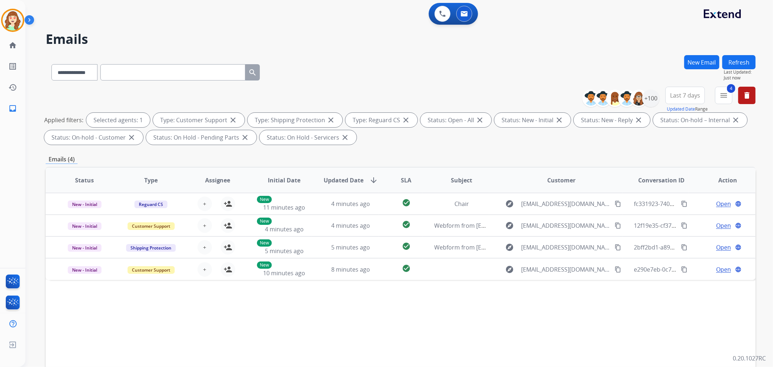 This screenshot has width=773, height=367. Describe the element at coordinates (151, 247) in the screenshot. I see `span: Shipping Protection` at that location.